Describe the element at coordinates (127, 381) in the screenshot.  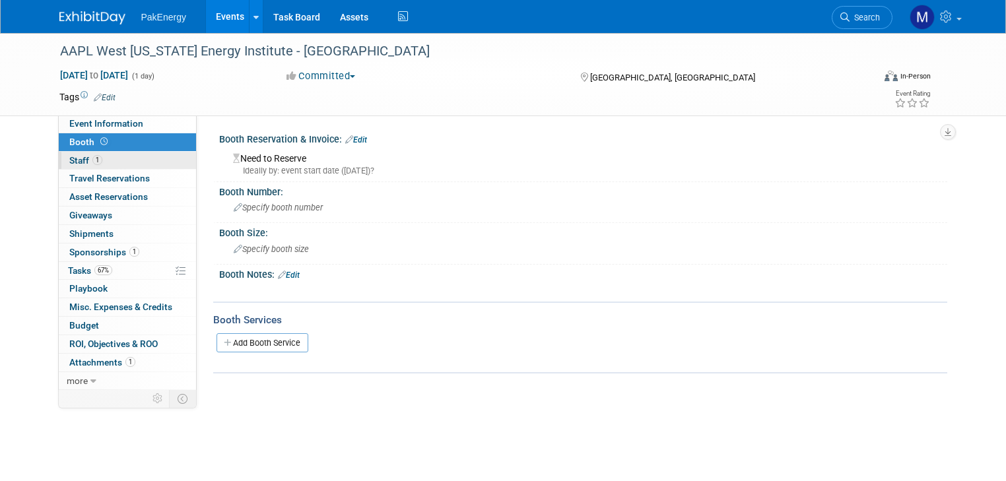
I see `a: more` at that location.